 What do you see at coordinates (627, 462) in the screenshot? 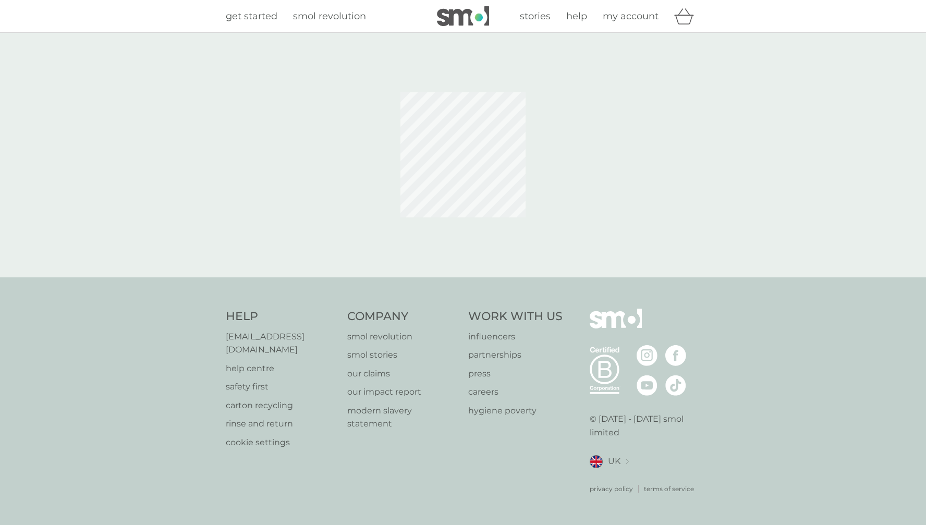
I see `img: select a new location` at bounding box center [627, 462].